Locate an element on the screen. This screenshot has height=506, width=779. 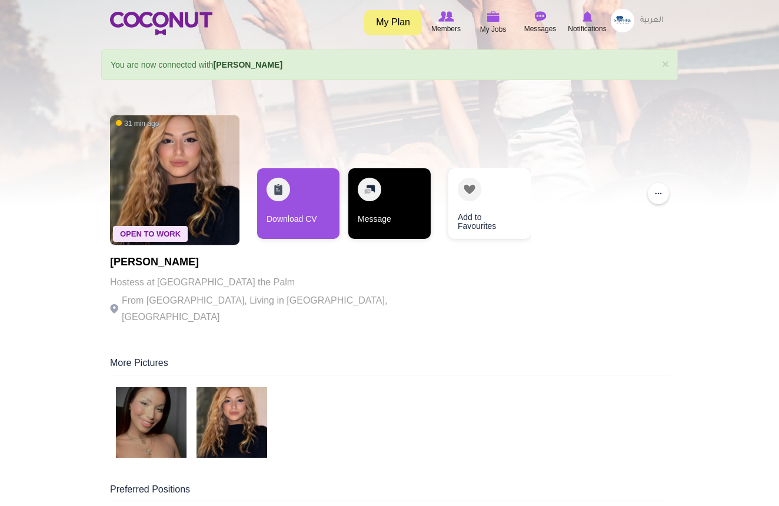
a: My Jobs My Jobs is located at coordinates (493, 22).